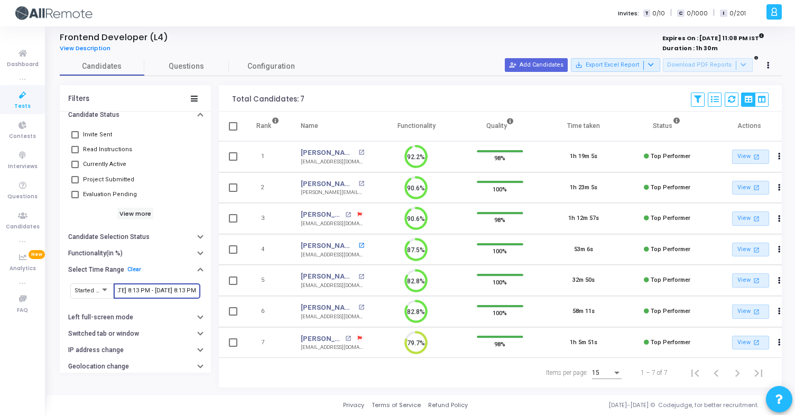 The image size is (795, 415). What do you see at coordinates (271, 66) in the screenshot?
I see `span: Configuration` at bounding box center [271, 66].